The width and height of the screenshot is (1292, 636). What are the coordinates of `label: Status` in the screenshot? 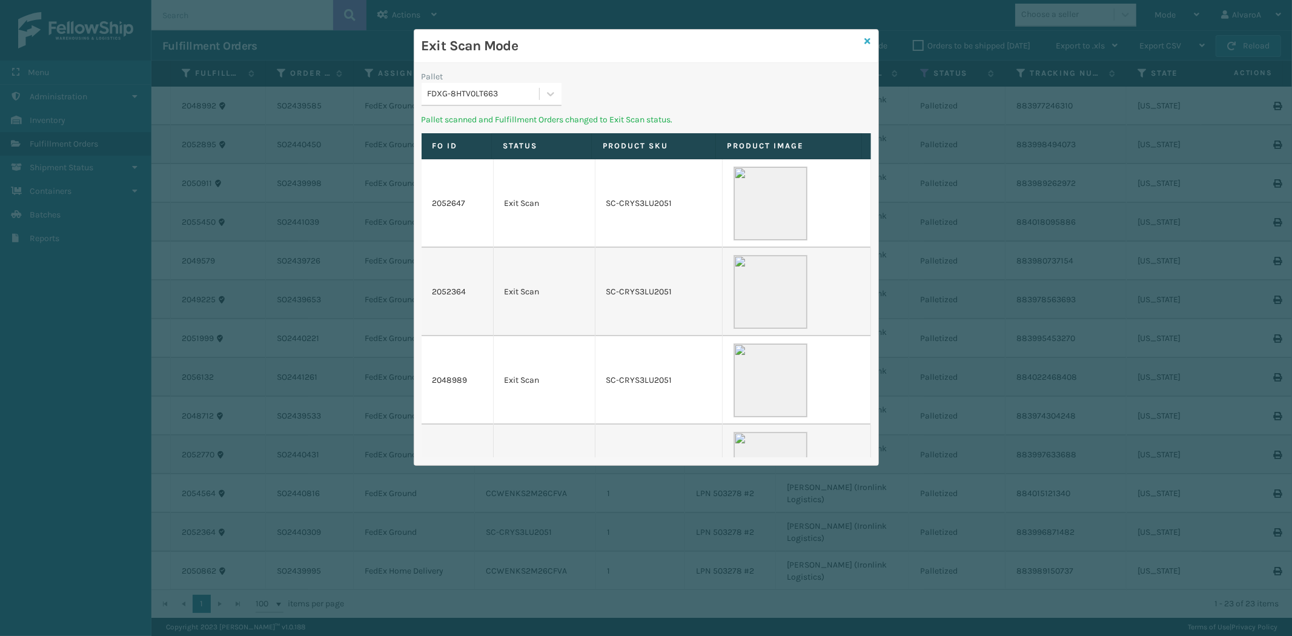 It's located at (542, 146).